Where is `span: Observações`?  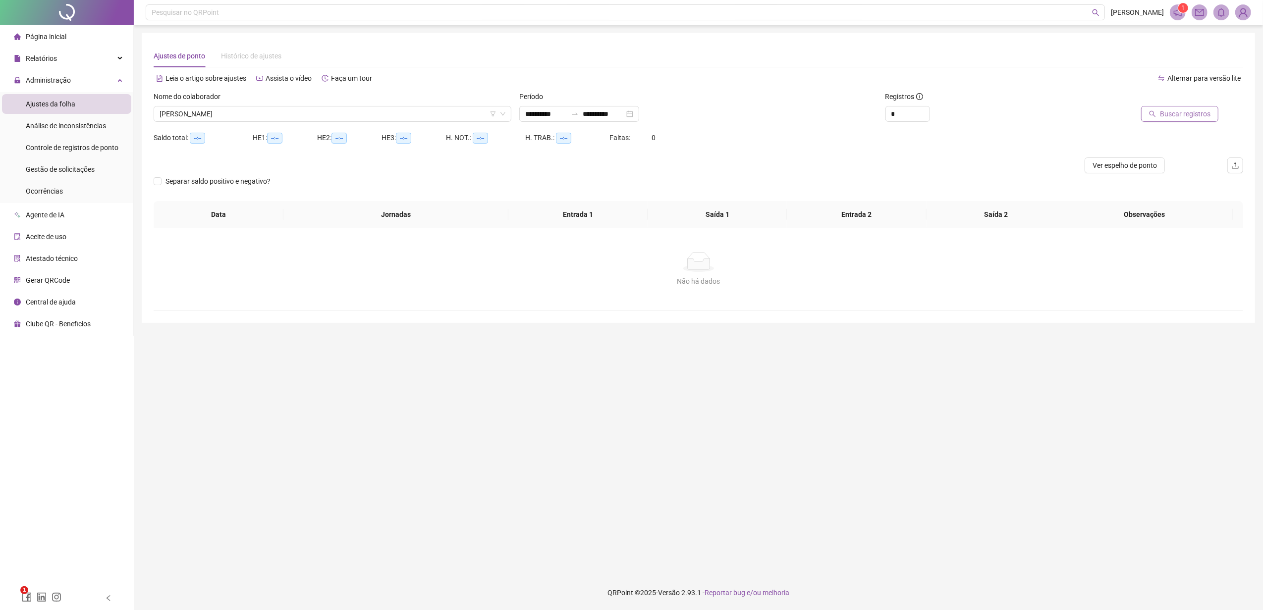
span: Observações is located at coordinates (1144, 214).